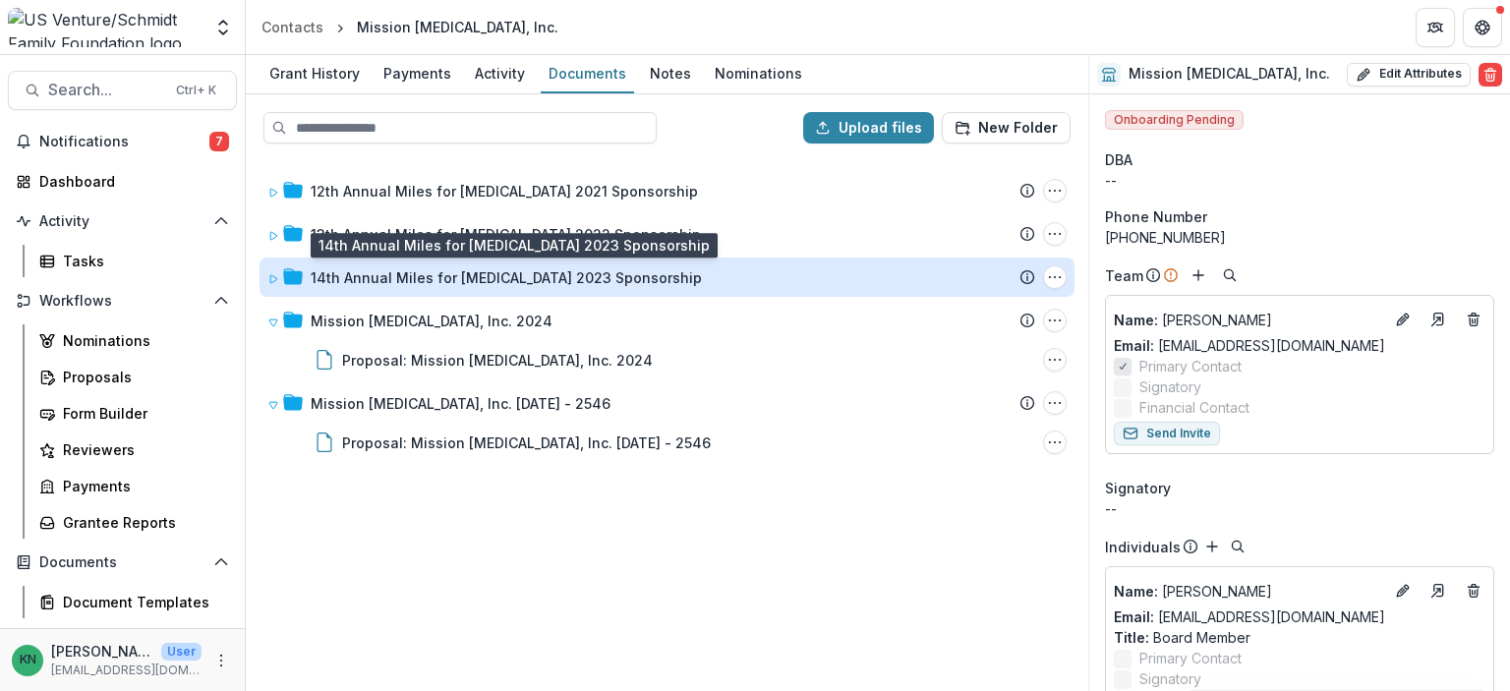 Image resolution: width=1510 pixels, height=691 pixels. What do you see at coordinates (181, 652) in the screenshot?
I see `p: User` at bounding box center [181, 652].